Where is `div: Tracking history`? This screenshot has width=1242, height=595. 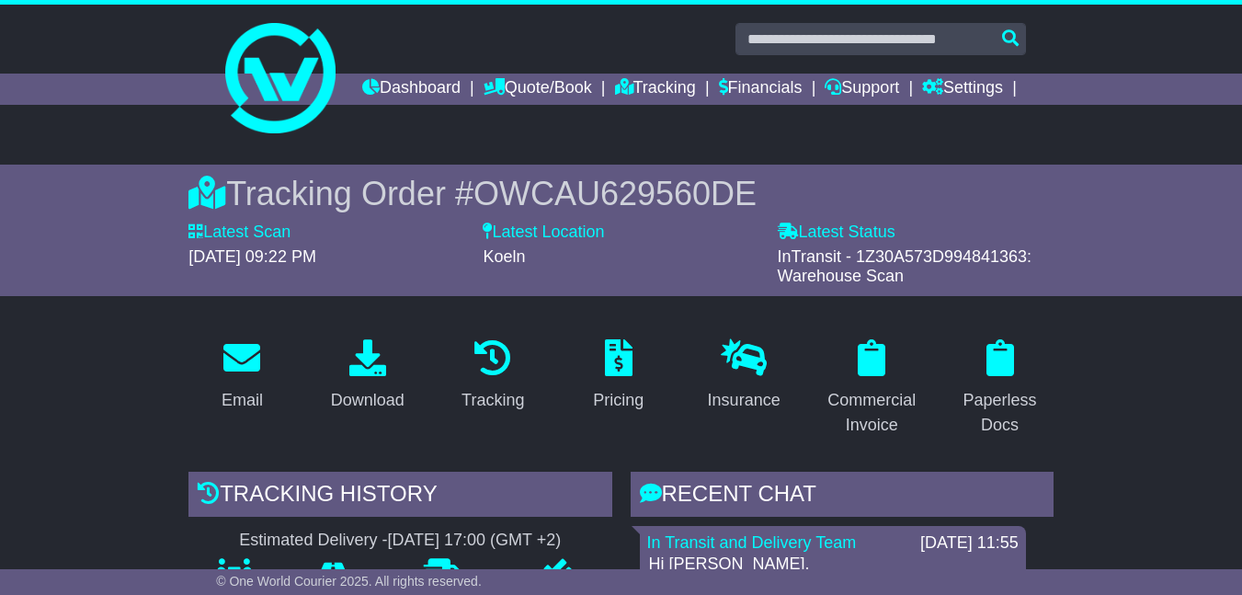
div: Tracking history is located at coordinates (400, 496).